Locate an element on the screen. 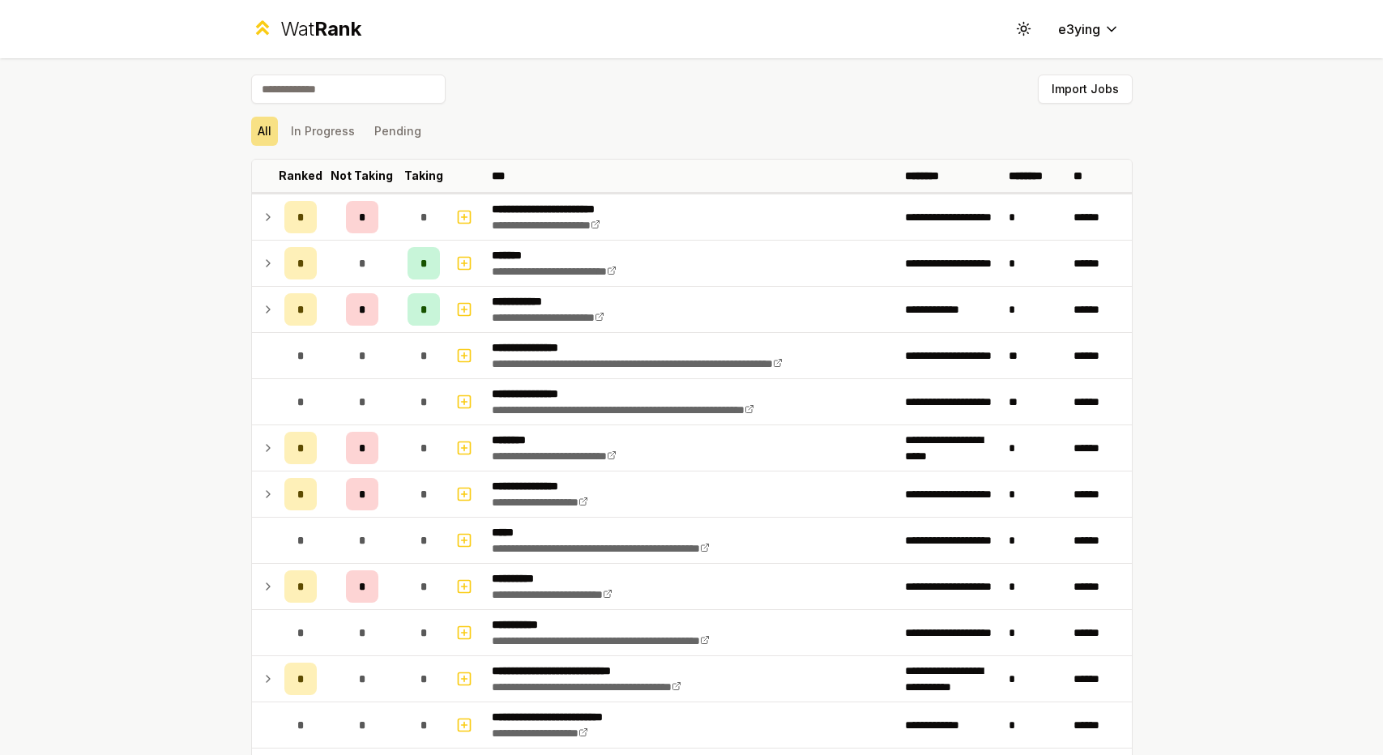 This screenshot has height=755, width=1383. p: Not Taking is located at coordinates (361, 176).